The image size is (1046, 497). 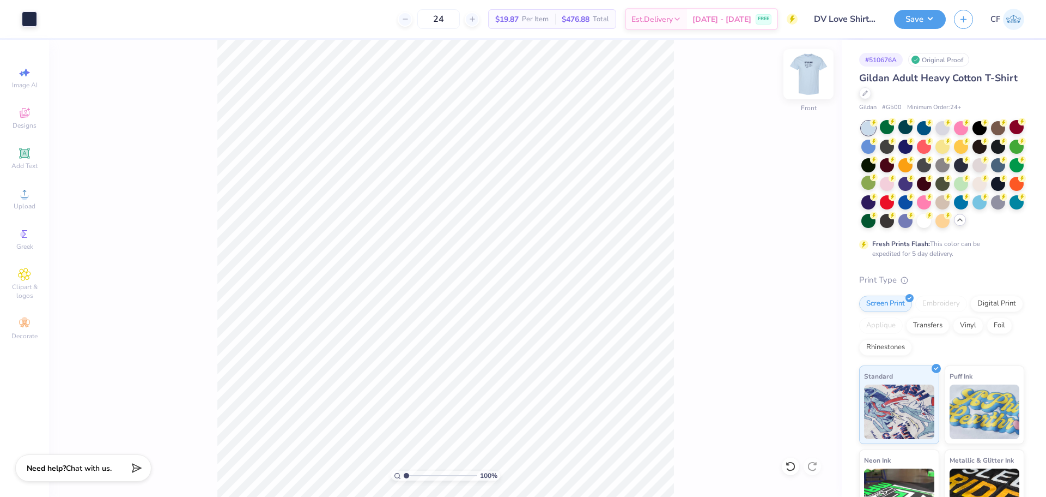 I want to click on span: Chat with us., so click(x=89, y=468).